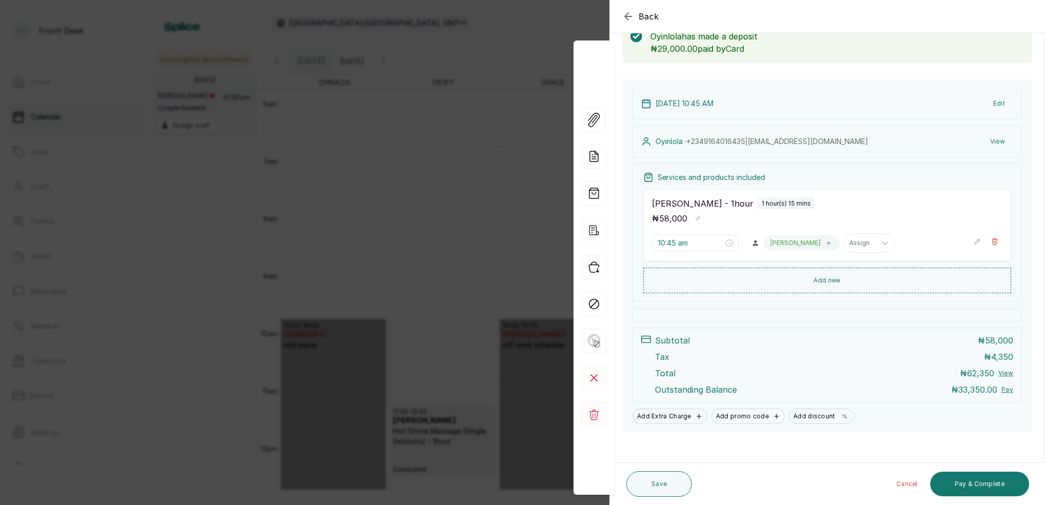 Image resolution: width=1045 pixels, height=505 pixels. I want to click on p: ₦29,000.00 paid by Card, so click(837, 49).